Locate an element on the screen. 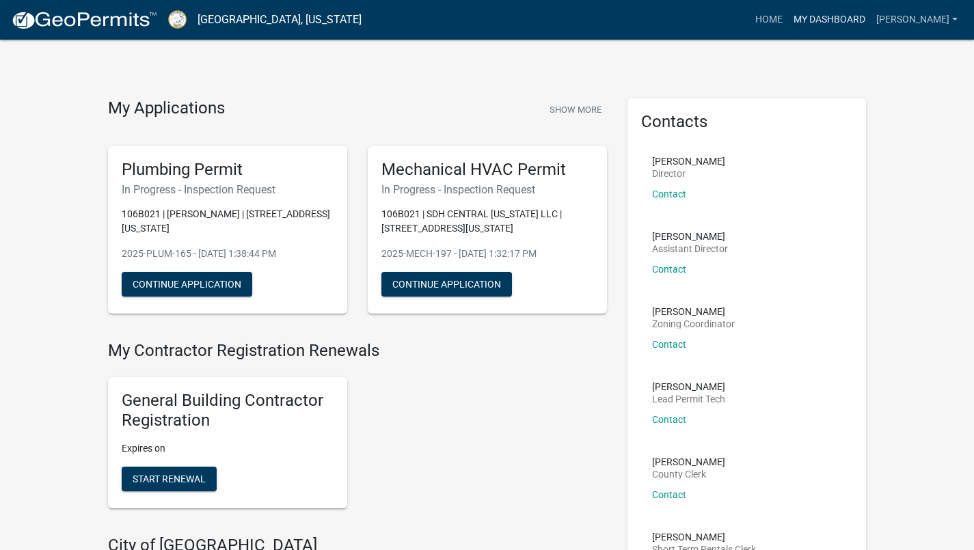  h4: My Contractor Registration Renewals is located at coordinates (357, 351).